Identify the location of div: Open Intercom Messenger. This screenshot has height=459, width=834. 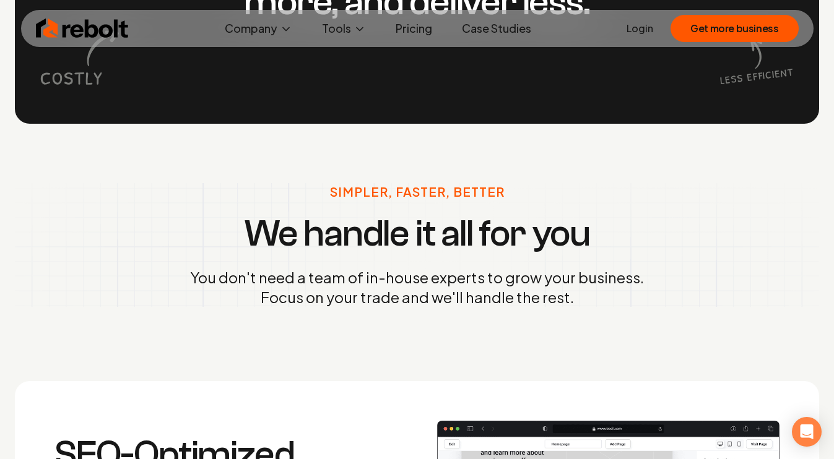
(806, 432).